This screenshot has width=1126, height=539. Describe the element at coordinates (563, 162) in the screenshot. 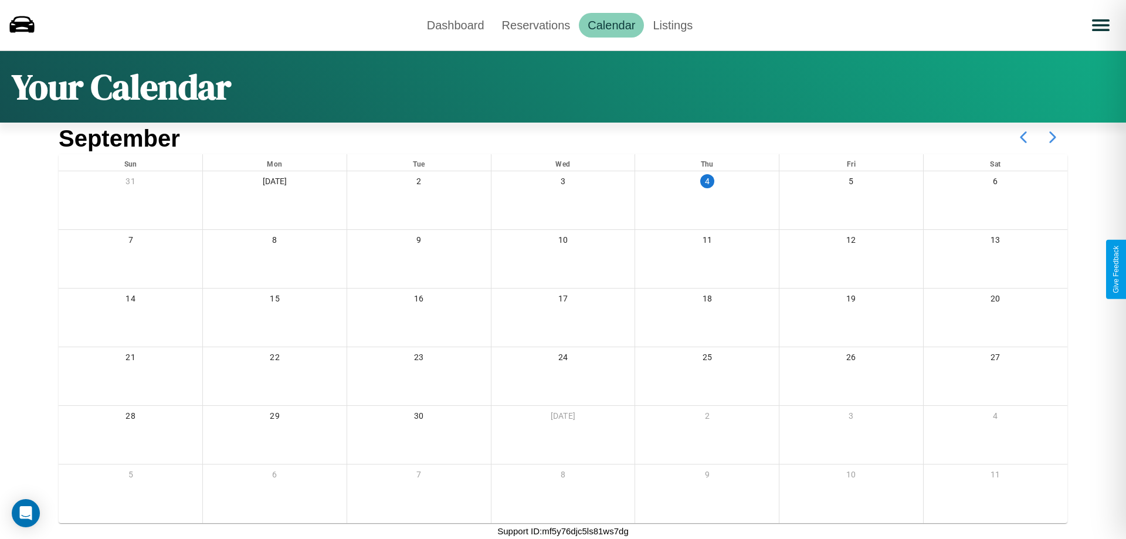

I see `div: Wed` at that location.